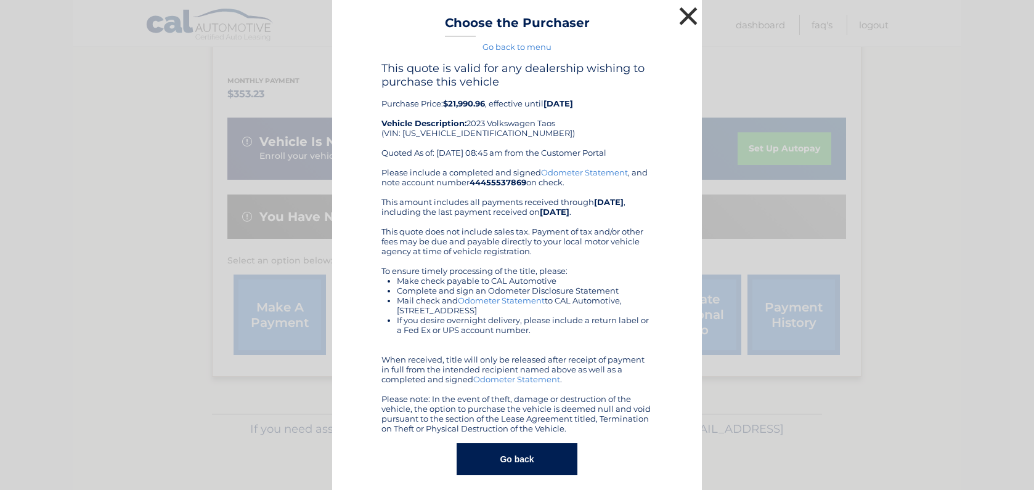 The height and width of the screenshot is (490, 1034). Describe the element at coordinates (517, 47) in the screenshot. I see `a: Go back to menu` at that location.